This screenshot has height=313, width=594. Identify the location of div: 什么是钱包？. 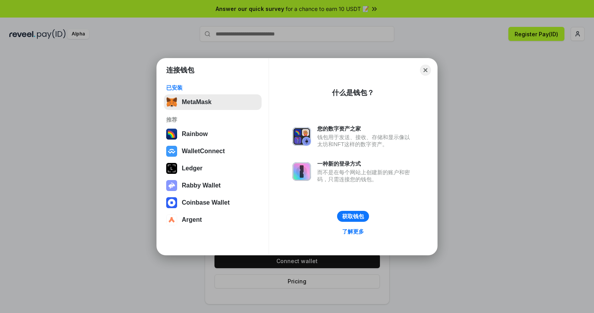
(353, 93).